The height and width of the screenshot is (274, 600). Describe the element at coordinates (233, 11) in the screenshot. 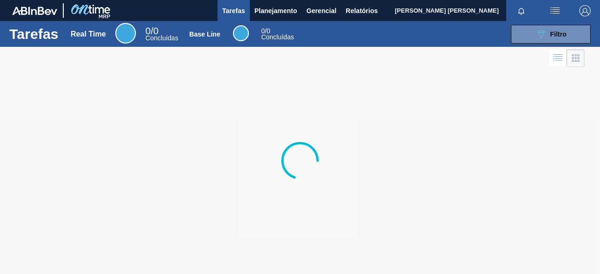

I see `span: Tarefas` at that location.